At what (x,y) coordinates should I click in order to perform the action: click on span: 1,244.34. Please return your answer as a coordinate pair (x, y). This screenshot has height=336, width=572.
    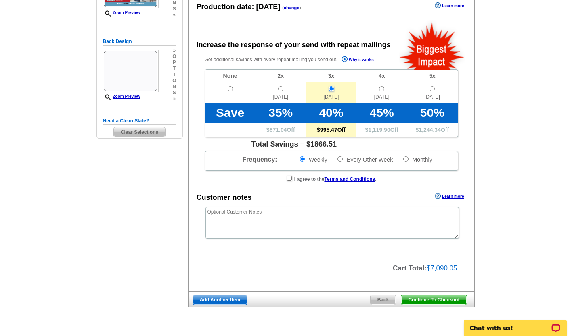
    Looking at the image, I should click on (429, 130).